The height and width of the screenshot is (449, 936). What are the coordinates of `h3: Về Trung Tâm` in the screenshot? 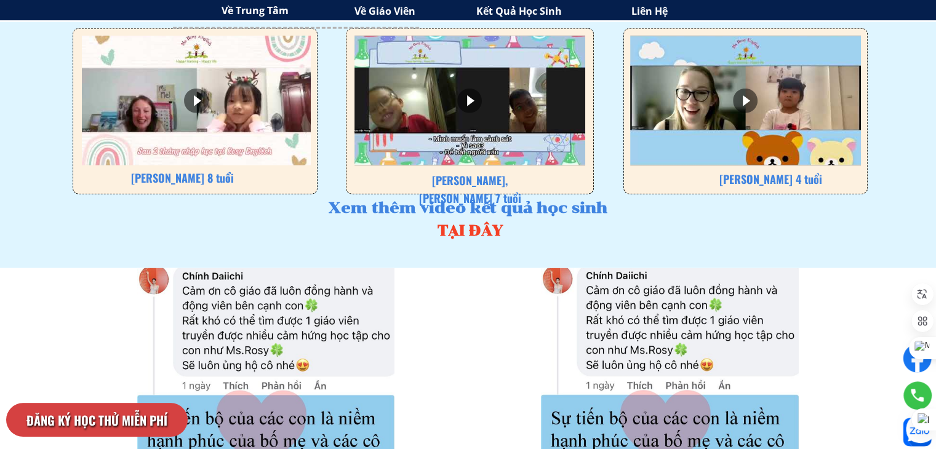 It's located at (286, 11).